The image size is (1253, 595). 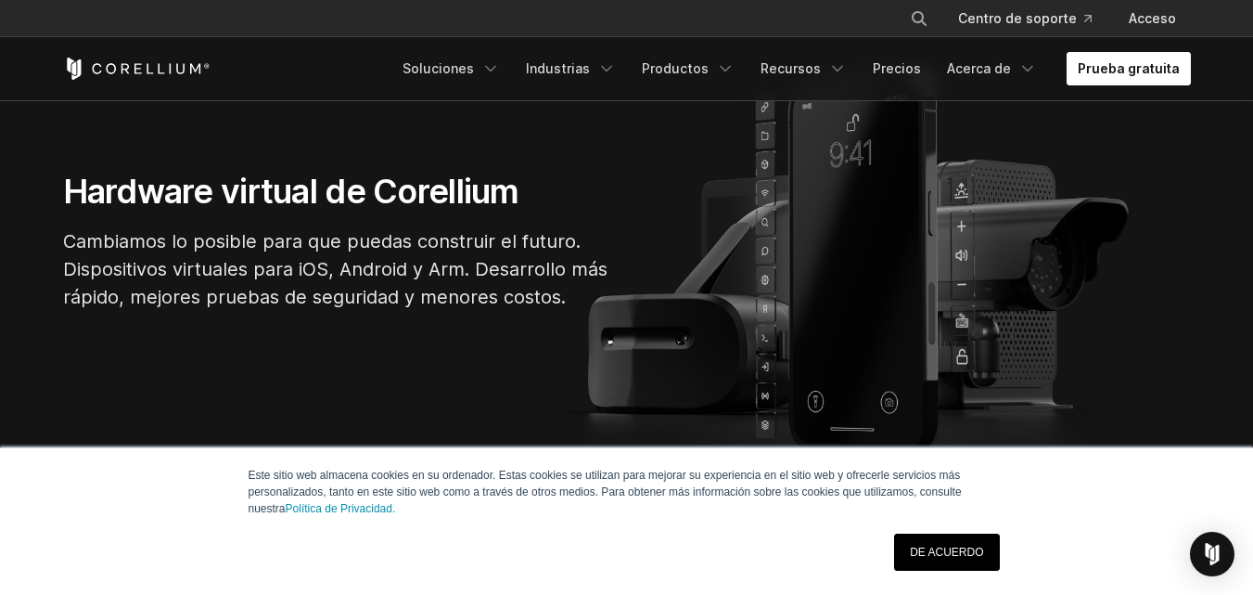 What do you see at coordinates (1017, 18) in the screenshot?
I see `font: Centro de soporte` at bounding box center [1017, 18].